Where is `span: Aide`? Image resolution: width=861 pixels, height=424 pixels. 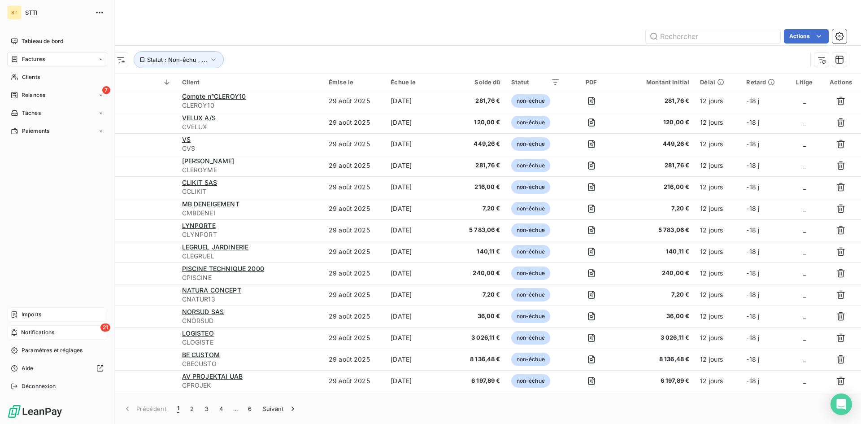
span: Aide is located at coordinates (27, 368).